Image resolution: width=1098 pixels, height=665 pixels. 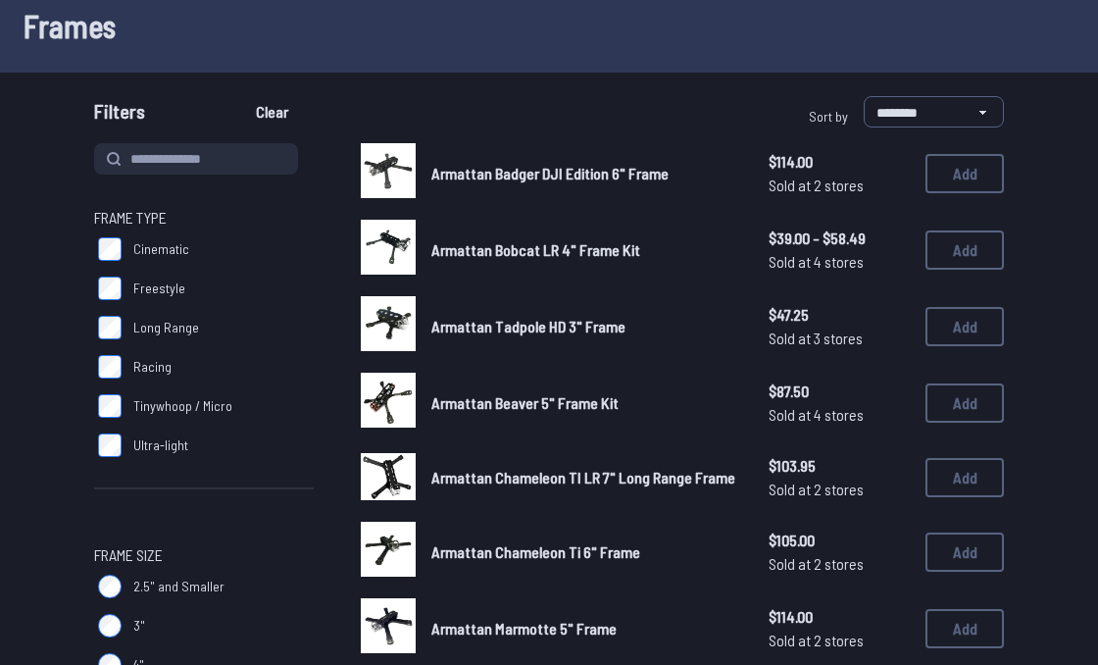 I want to click on span: $87.50, so click(x=839, y=391).